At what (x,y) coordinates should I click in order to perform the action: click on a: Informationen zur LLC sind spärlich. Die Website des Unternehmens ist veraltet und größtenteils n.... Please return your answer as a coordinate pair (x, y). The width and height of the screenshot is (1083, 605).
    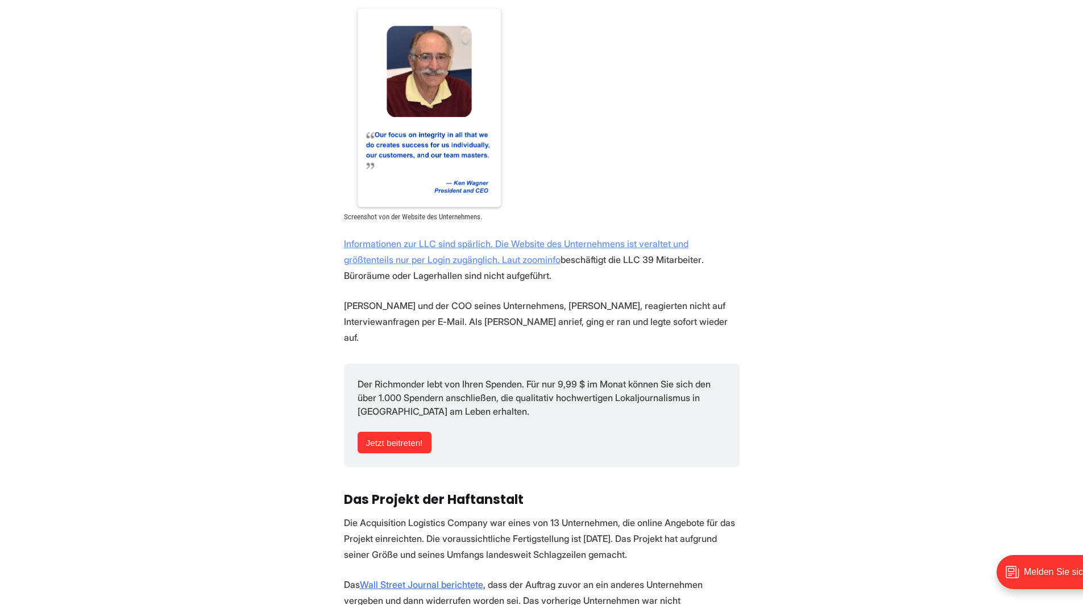
    Looking at the image, I should click on (516, 252).